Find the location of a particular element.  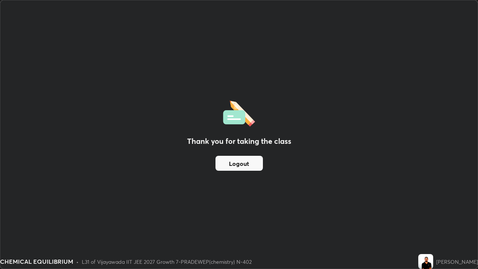

h2: Thank you for taking the class is located at coordinates (239, 141).